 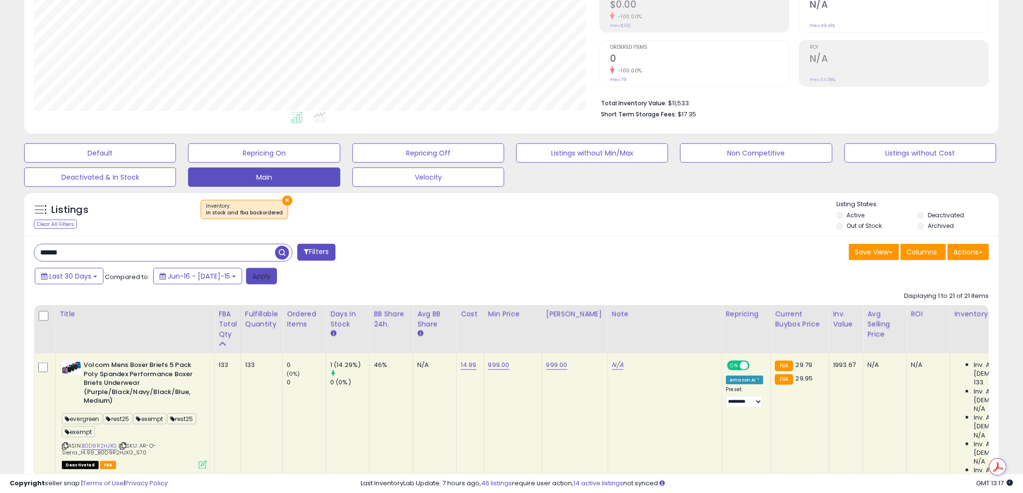 What do you see at coordinates (420, 334) in the screenshot?
I see `small: Avg BB Share.` at bounding box center [420, 334].